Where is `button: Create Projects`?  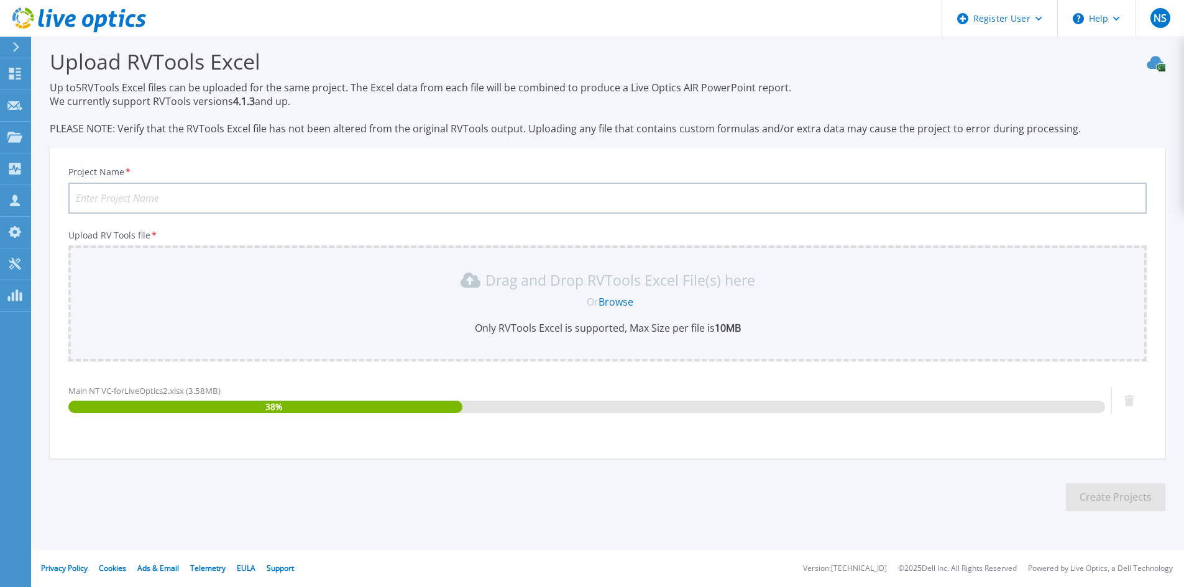
button: Create Projects is located at coordinates (1116, 497).